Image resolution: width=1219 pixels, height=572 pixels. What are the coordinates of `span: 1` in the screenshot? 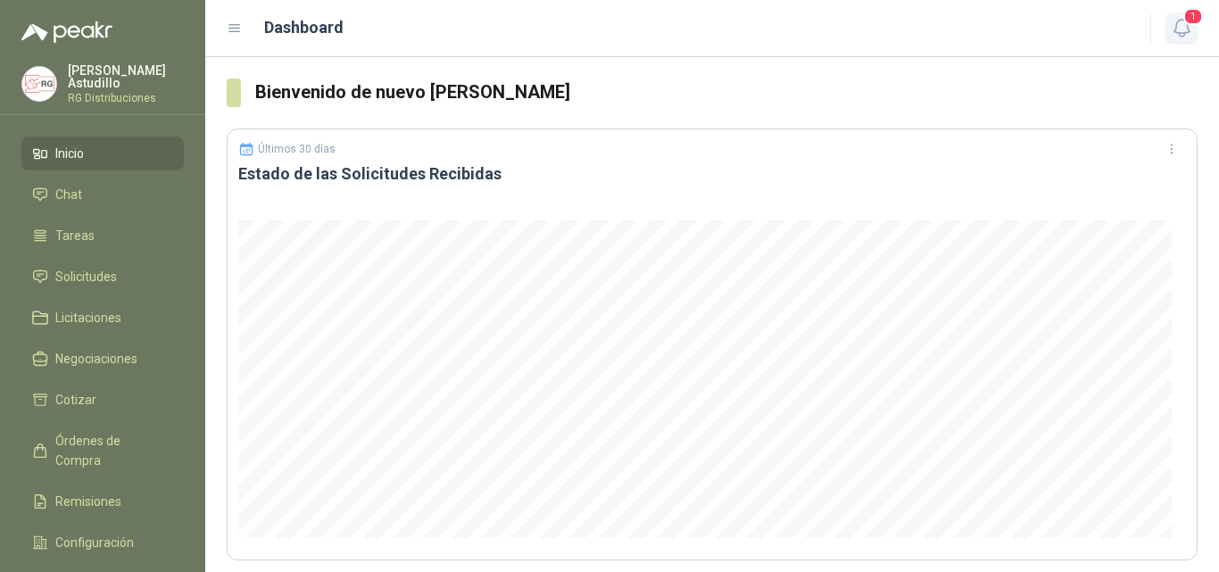 It's located at (1194, 16).